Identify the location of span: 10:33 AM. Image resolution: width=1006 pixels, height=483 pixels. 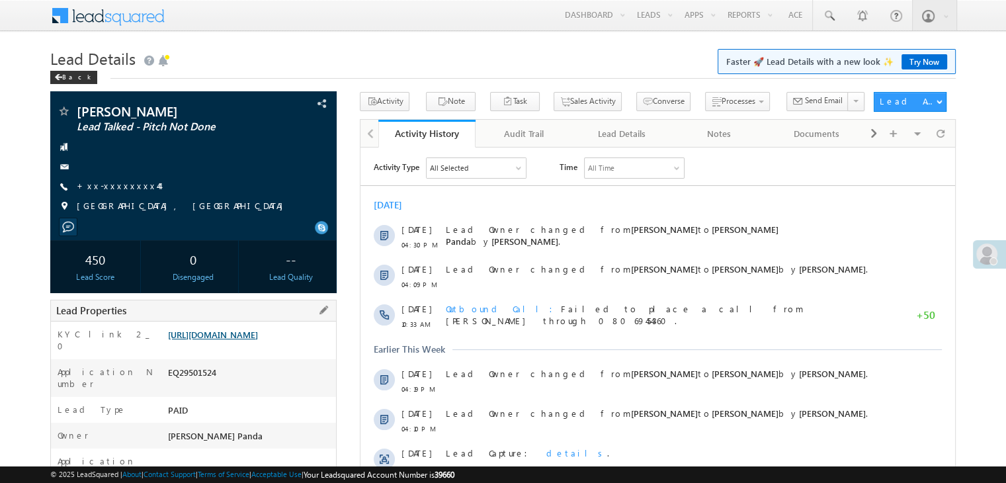
(61, 177).